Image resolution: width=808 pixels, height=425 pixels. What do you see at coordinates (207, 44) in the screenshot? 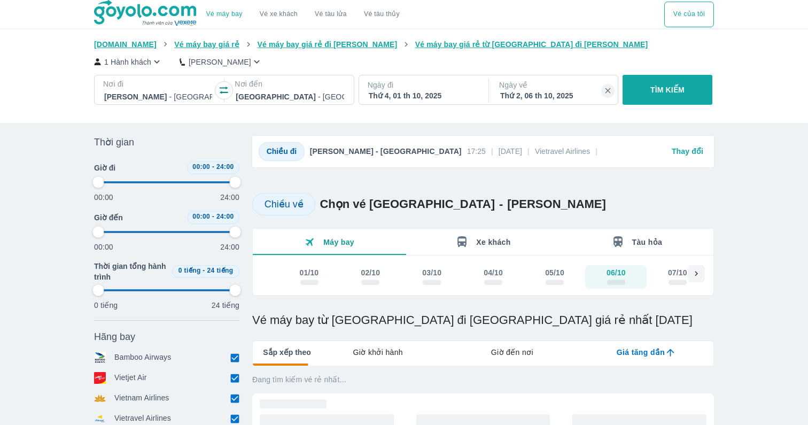
I see `span: Vé máy bay giá rẻ` at bounding box center [207, 44].